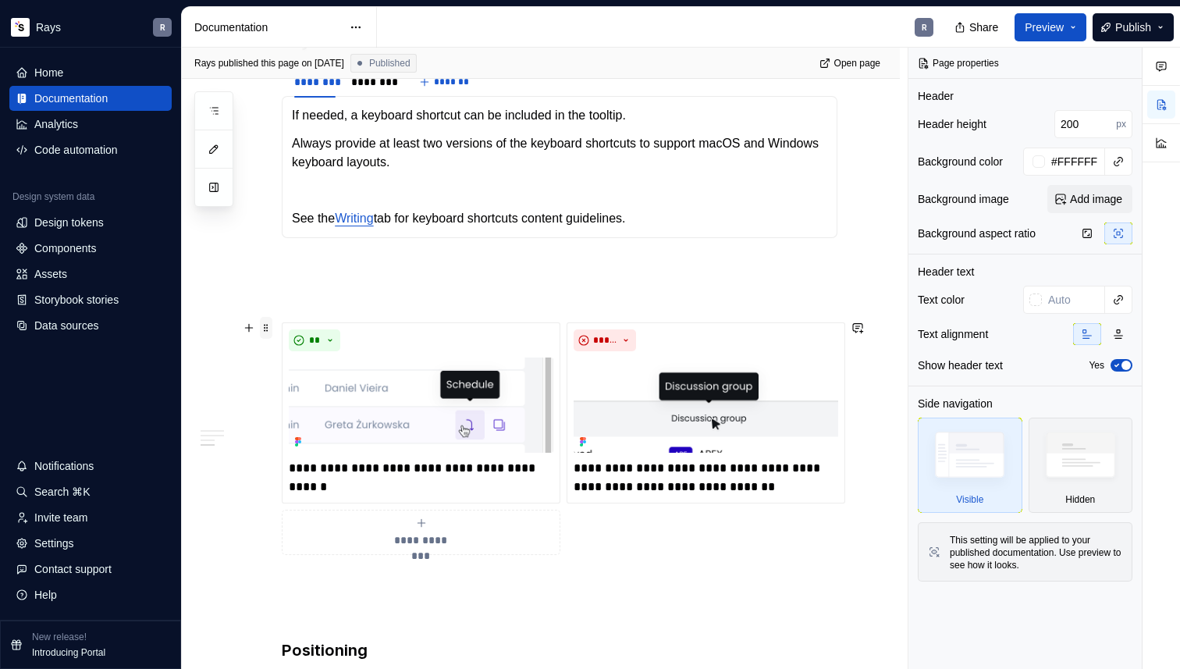  What do you see at coordinates (976, 233) in the screenshot?
I see `div: Background aspect ratio` at bounding box center [976, 233].